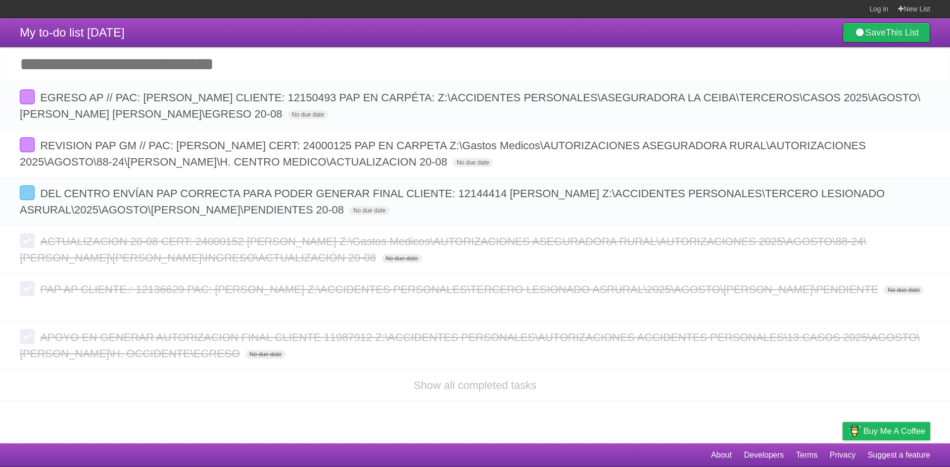 This screenshot has height=467, width=950. Describe the element at coordinates (842, 456) in the screenshot. I see `a: Privacy` at that location.